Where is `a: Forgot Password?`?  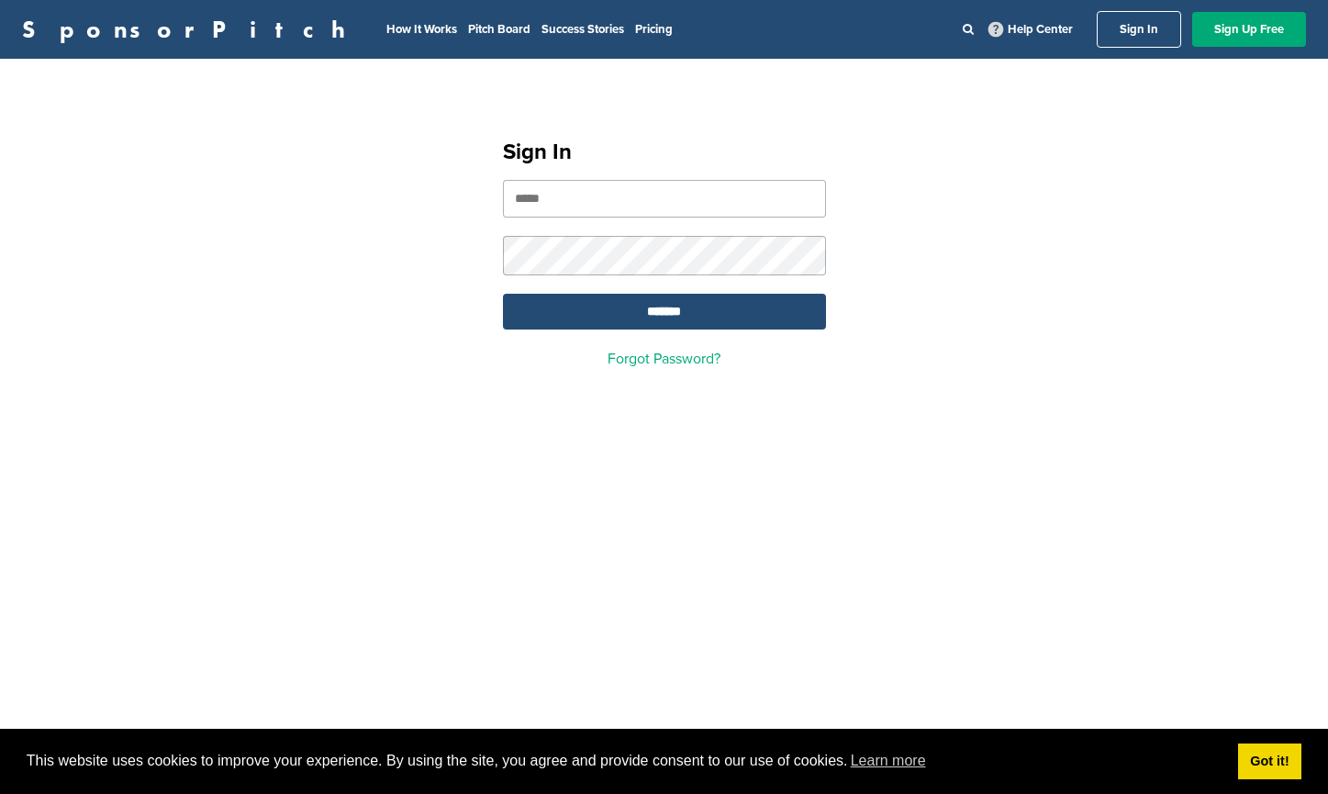 a: Forgot Password? is located at coordinates (663, 359).